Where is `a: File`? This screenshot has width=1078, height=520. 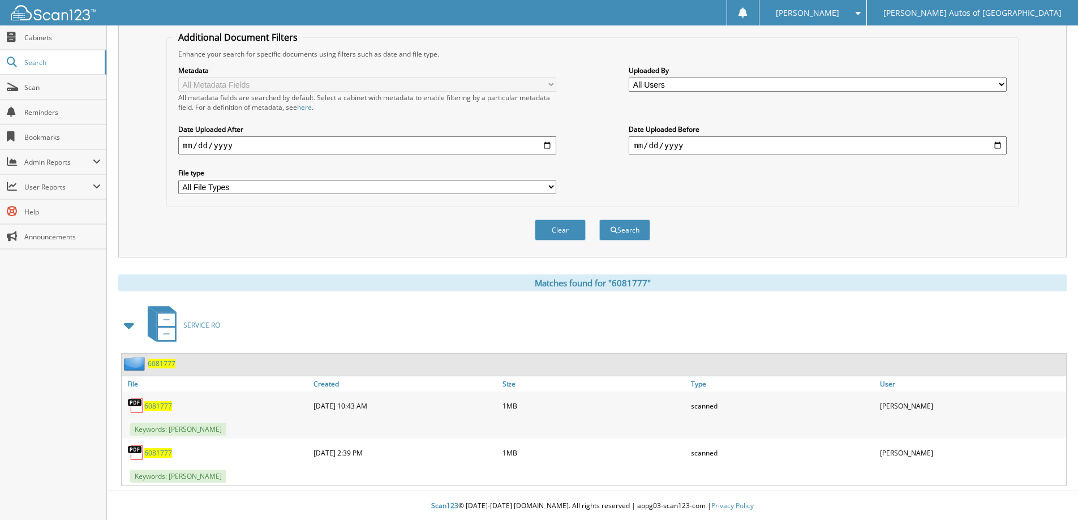
a: File is located at coordinates (216, 384).